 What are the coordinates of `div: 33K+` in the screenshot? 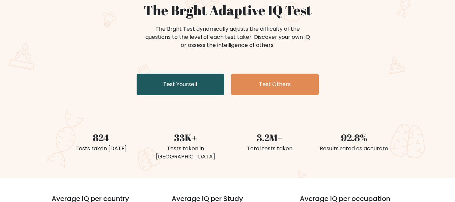 It's located at (185, 137).